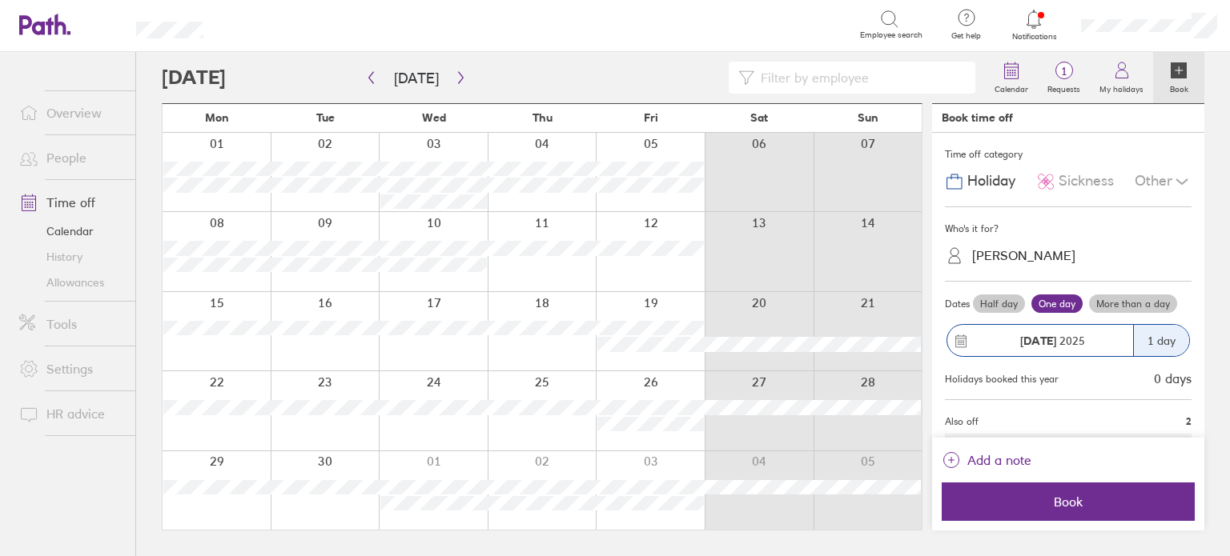 This screenshot has height=556, width=1230. What do you see at coordinates (962, 422) in the screenshot?
I see `span: Also off` at bounding box center [962, 422].